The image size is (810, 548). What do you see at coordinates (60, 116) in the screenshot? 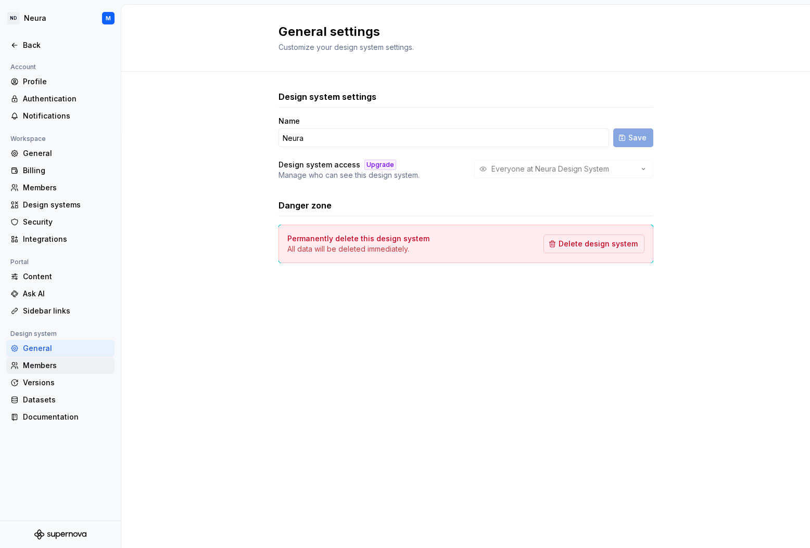
I see `a: Notifications` at bounding box center [60, 116].